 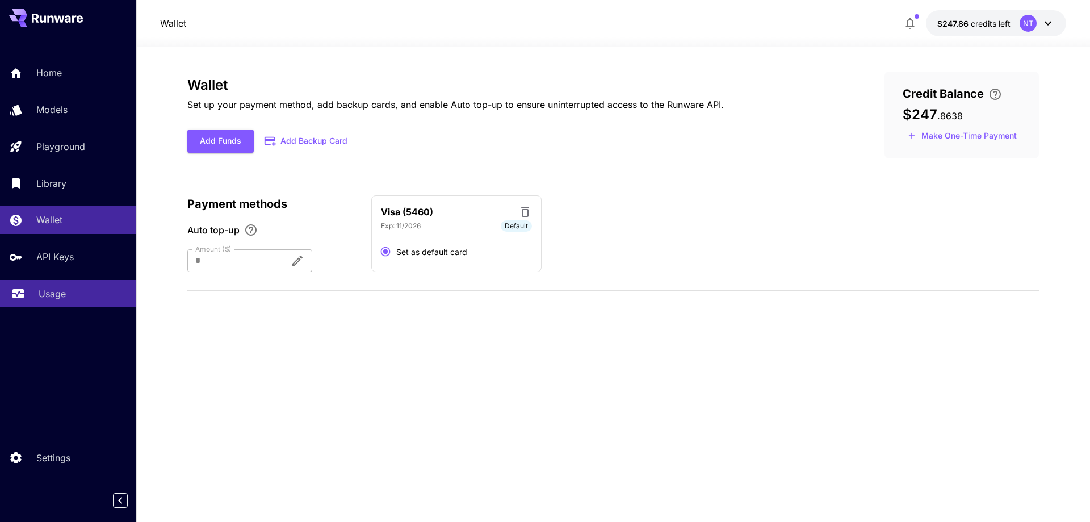 I want to click on button: Collapse sidebar, so click(x=120, y=500).